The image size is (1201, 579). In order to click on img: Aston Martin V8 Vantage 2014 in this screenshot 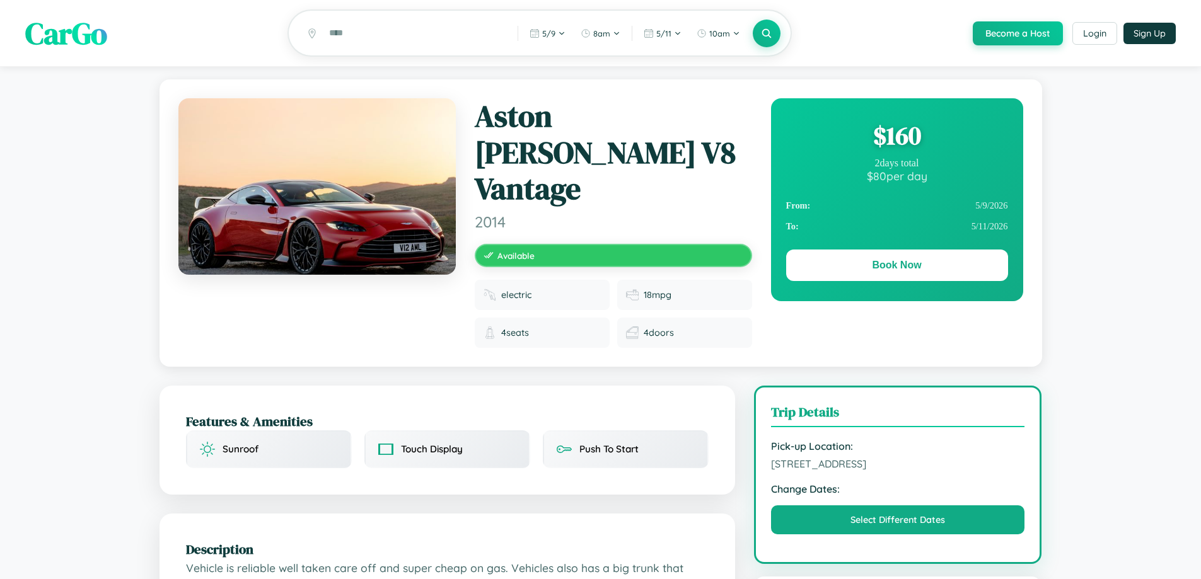, I will do `click(317, 187)`.